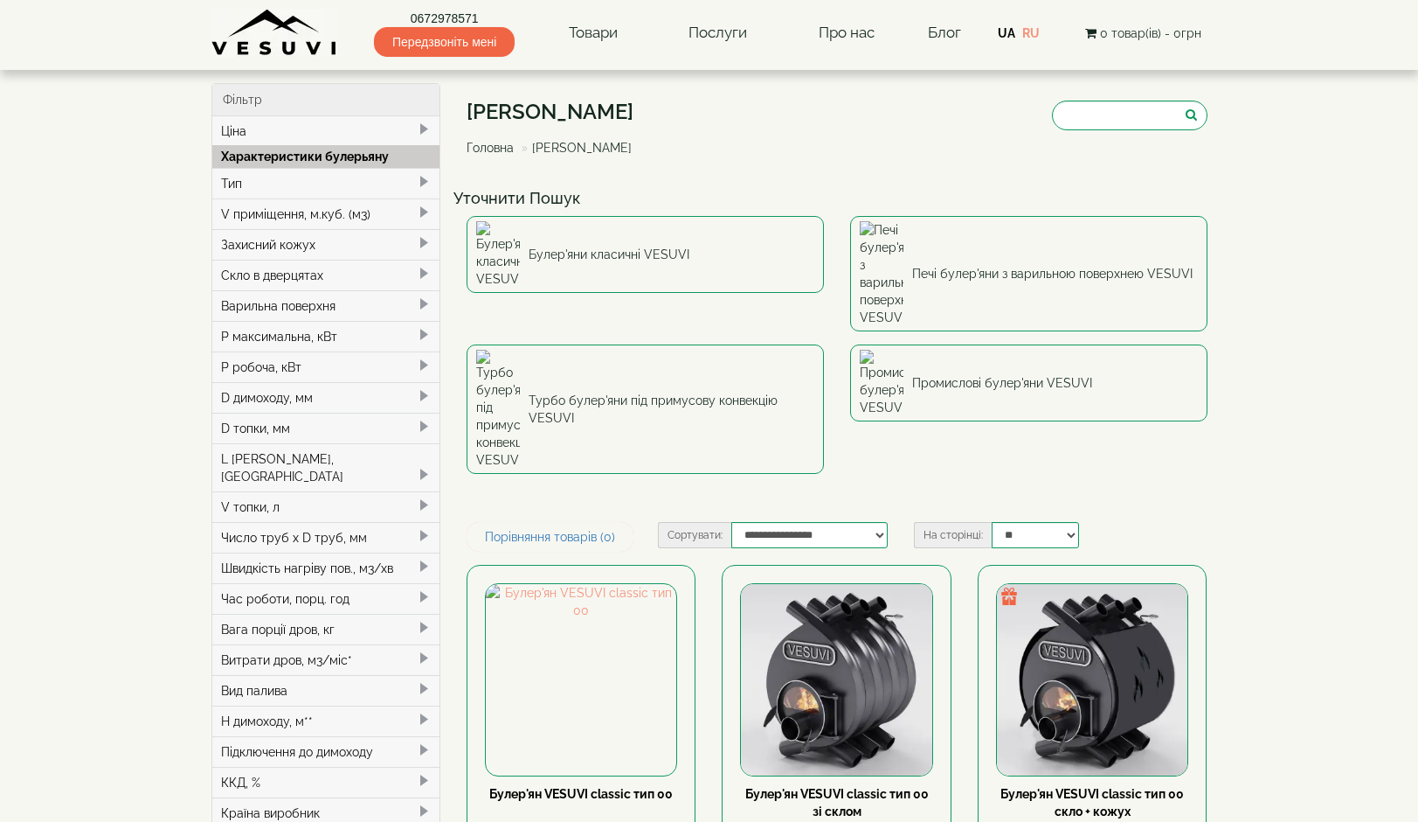  Describe the element at coordinates (645, 409) in the screenshot. I see `a: Турбо булер'яни під примусову конвекцію VESUVI Турбо булер'яни під примусову конвекцію VESUVI` at that location.